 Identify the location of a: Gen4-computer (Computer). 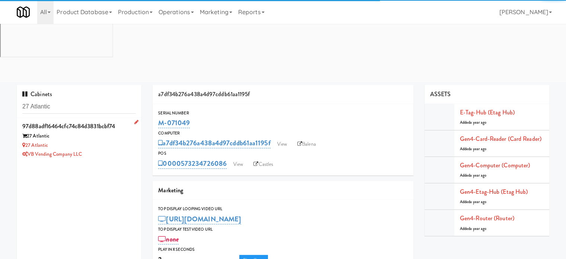
(495, 165).